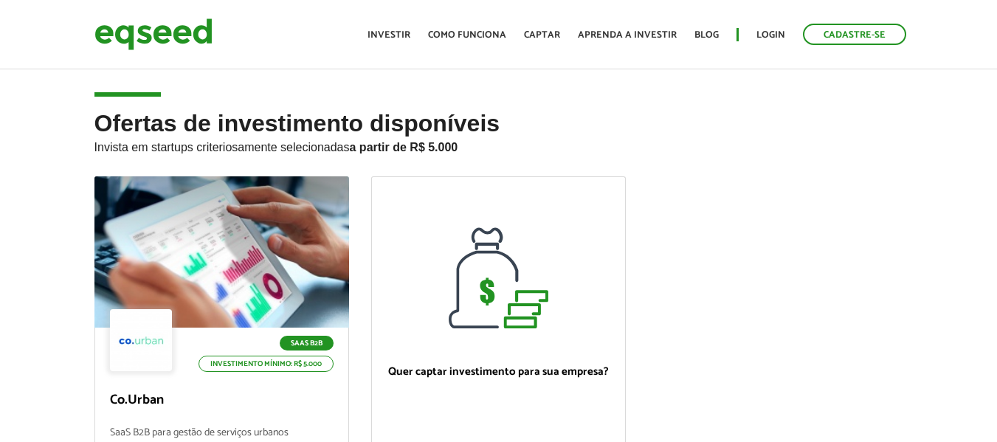  What do you see at coordinates (771, 35) in the screenshot?
I see `a: Login` at bounding box center [771, 35].